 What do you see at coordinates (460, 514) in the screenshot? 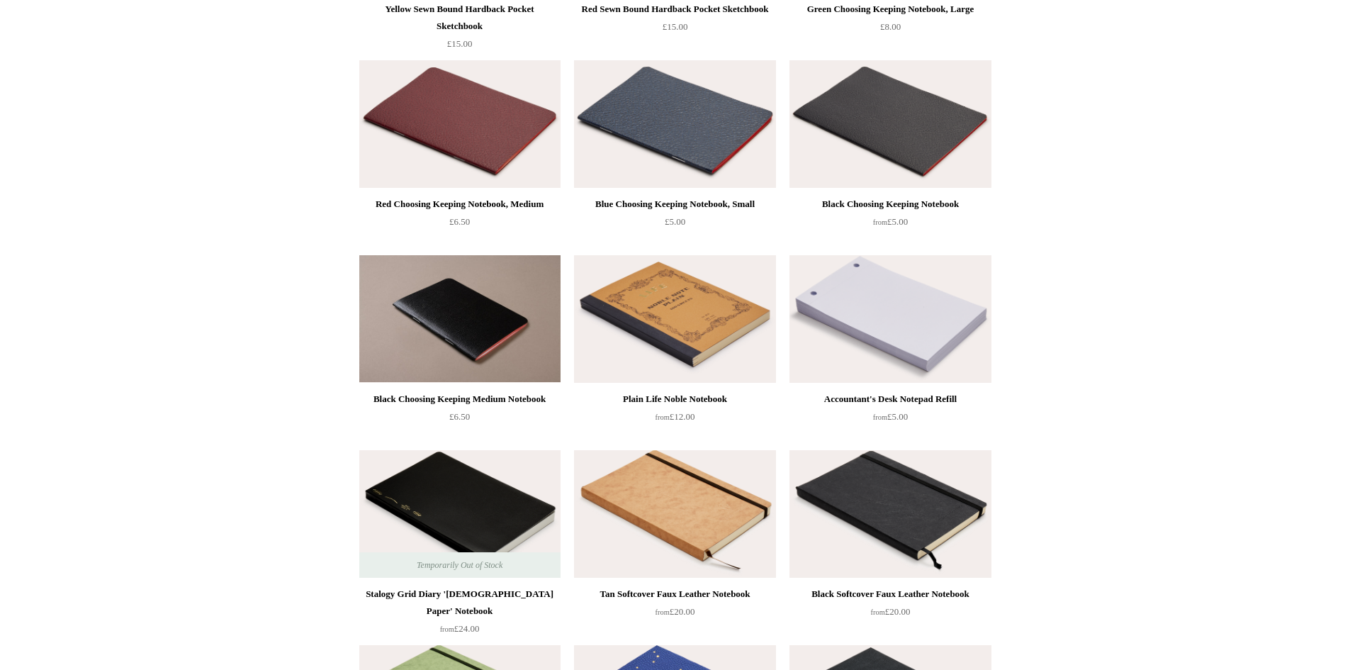
I see `img: Stalogy Grid Diary 'Bible Paper' Notebook` at bounding box center [460, 514].